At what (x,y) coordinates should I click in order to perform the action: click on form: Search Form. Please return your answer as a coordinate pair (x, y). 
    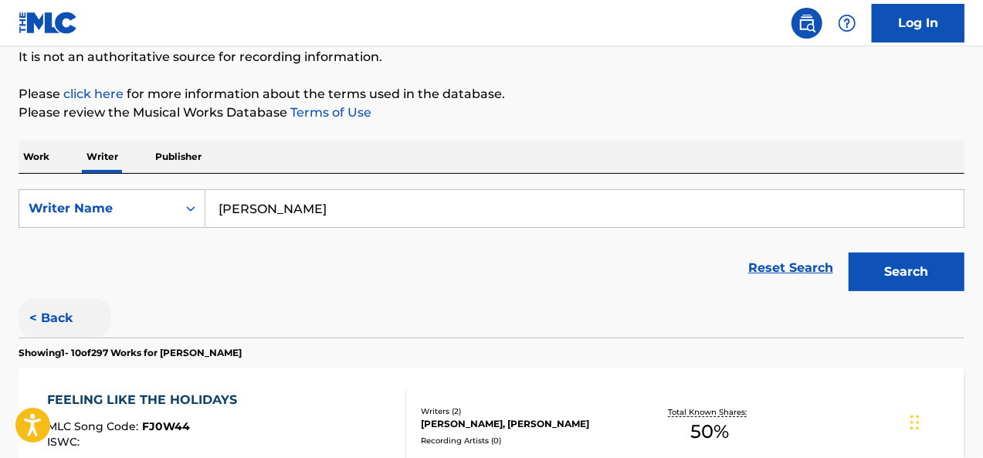
    Looking at the image, I should click on (491, 244).